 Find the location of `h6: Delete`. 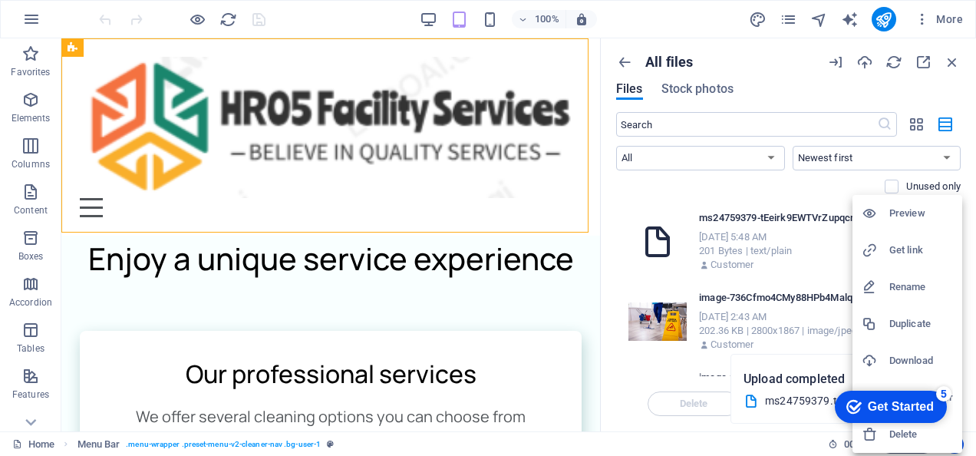

h6: Delete is located at coordinates (921, 434).